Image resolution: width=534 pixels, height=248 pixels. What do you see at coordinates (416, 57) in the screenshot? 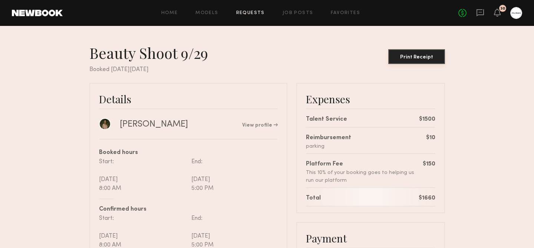
I see `button: Print Receipt` at bounding box center [416, 57].